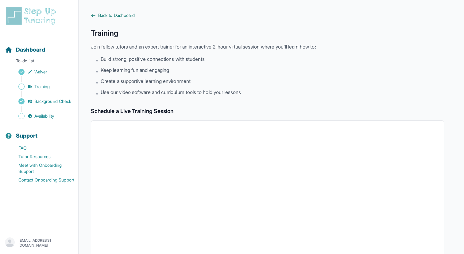 The image size is (464, 254). I want to click on span: Create a supportive learning environment, so click(145, 81).